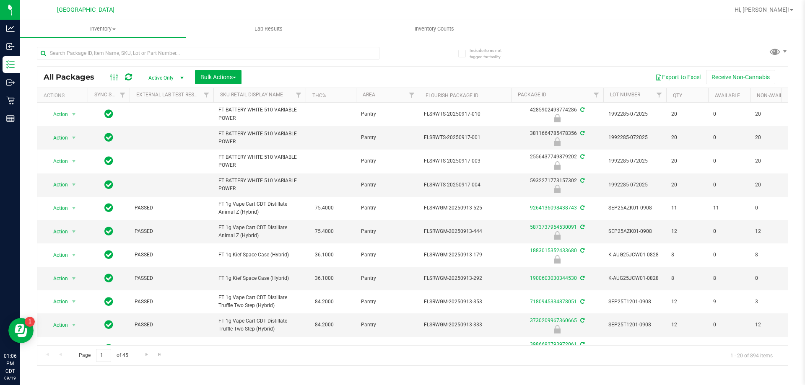 The image size is (805, 385). I want to click on button: Bulk Actions, so click(218, 77).